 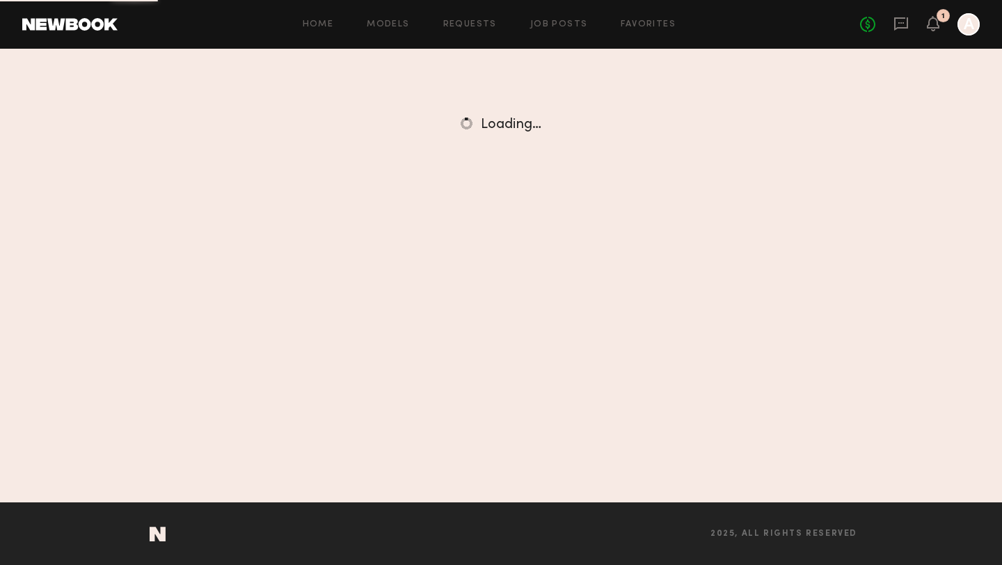 I want to click on a: A, so click(x=969, y=24).